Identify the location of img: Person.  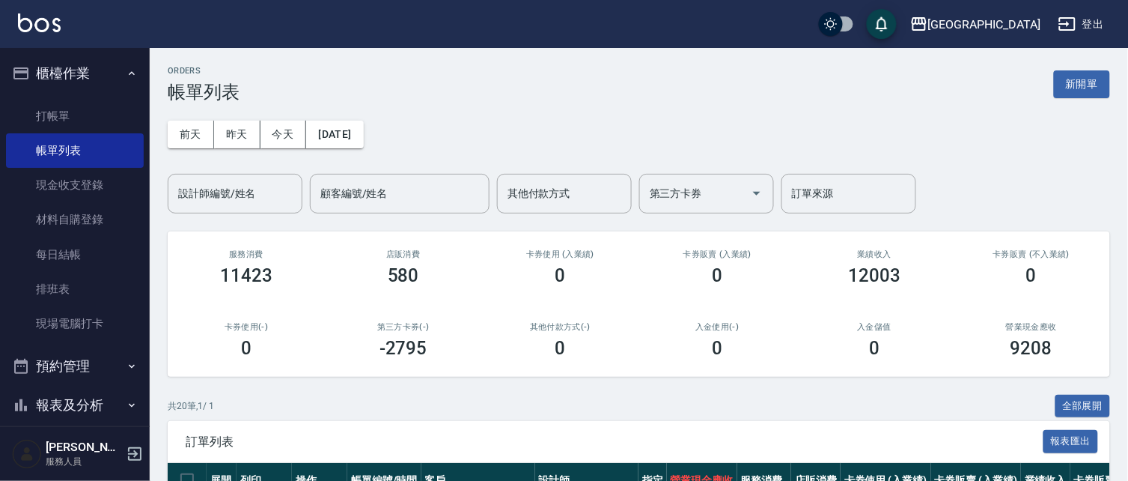
(27, 454).